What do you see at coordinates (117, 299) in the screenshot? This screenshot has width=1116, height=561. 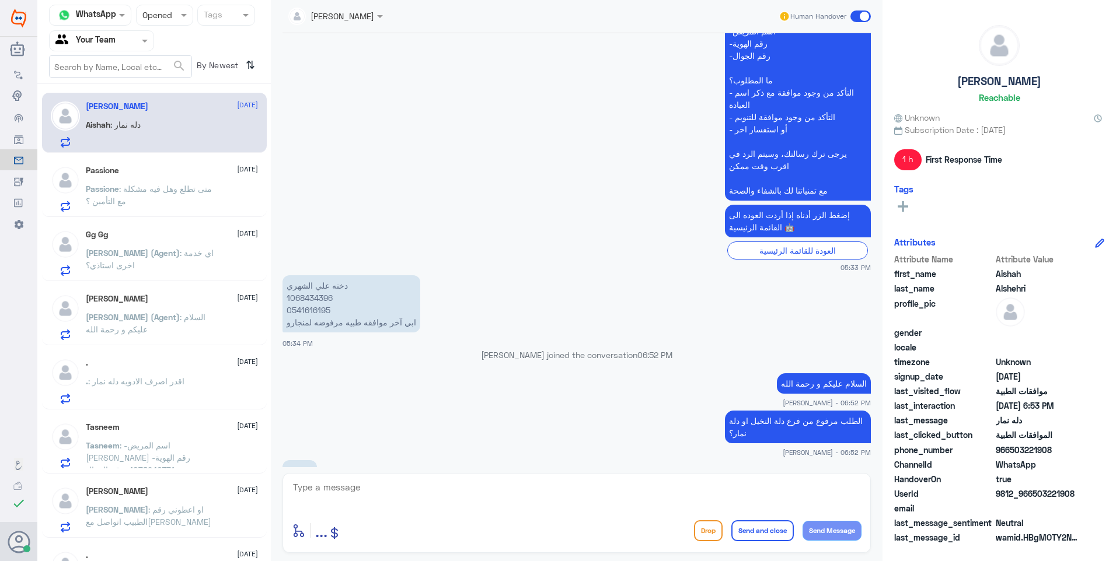 I see `h5: Meshael Aljebali` at bounding box center [117, 299].